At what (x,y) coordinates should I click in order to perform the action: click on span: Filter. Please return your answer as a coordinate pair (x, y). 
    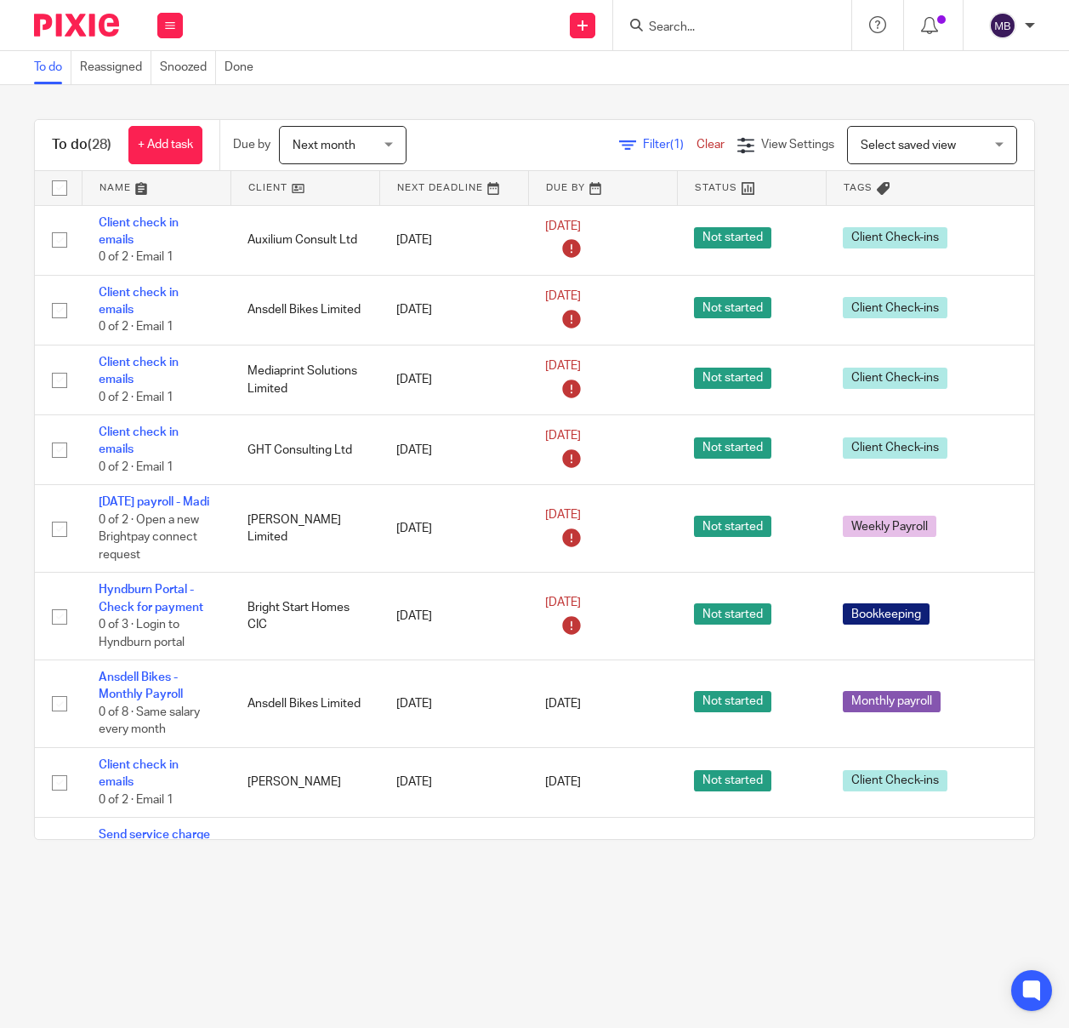
    Looking at the image, I should click on (670, 145).